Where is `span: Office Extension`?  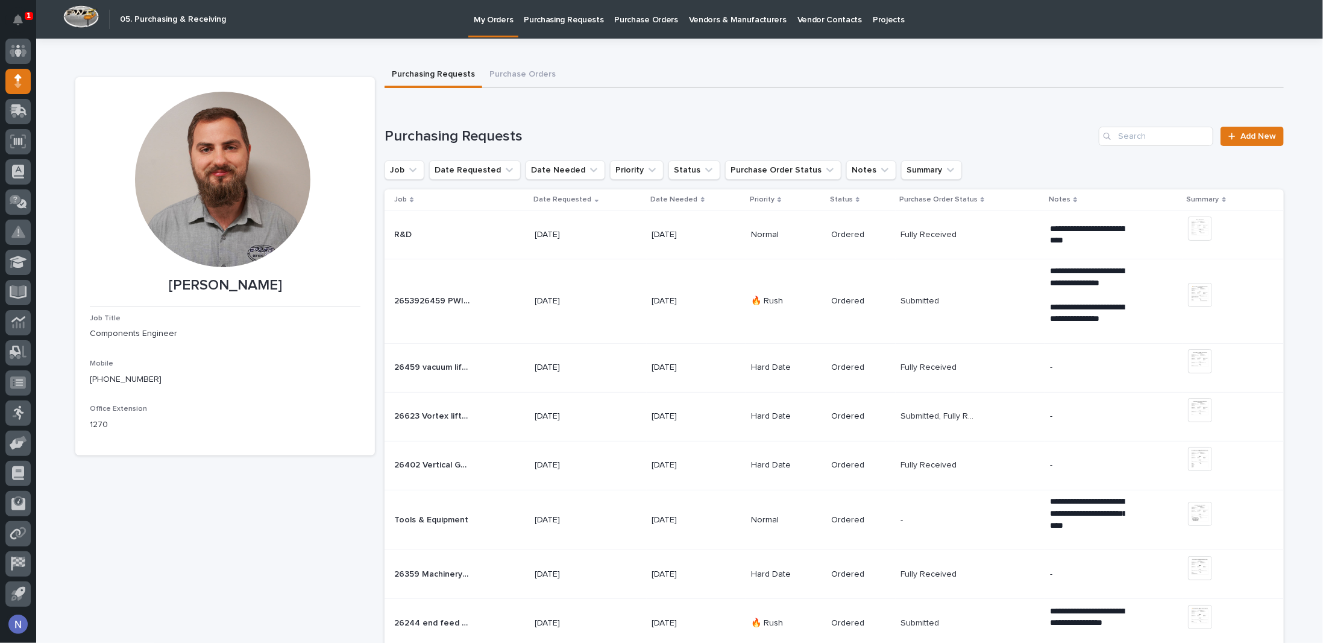
span: Office Extension is located at coordinates (118, 409).